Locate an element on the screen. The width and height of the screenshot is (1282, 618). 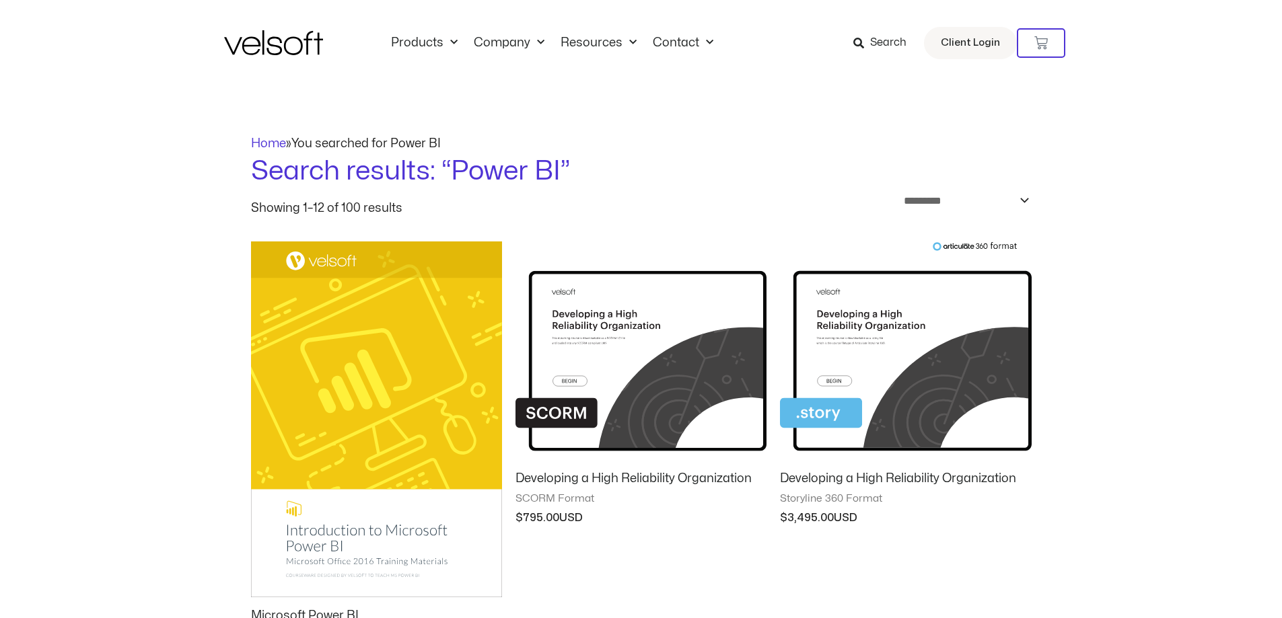
span: Storyline 360 Format is located at coordinates (905, 499).